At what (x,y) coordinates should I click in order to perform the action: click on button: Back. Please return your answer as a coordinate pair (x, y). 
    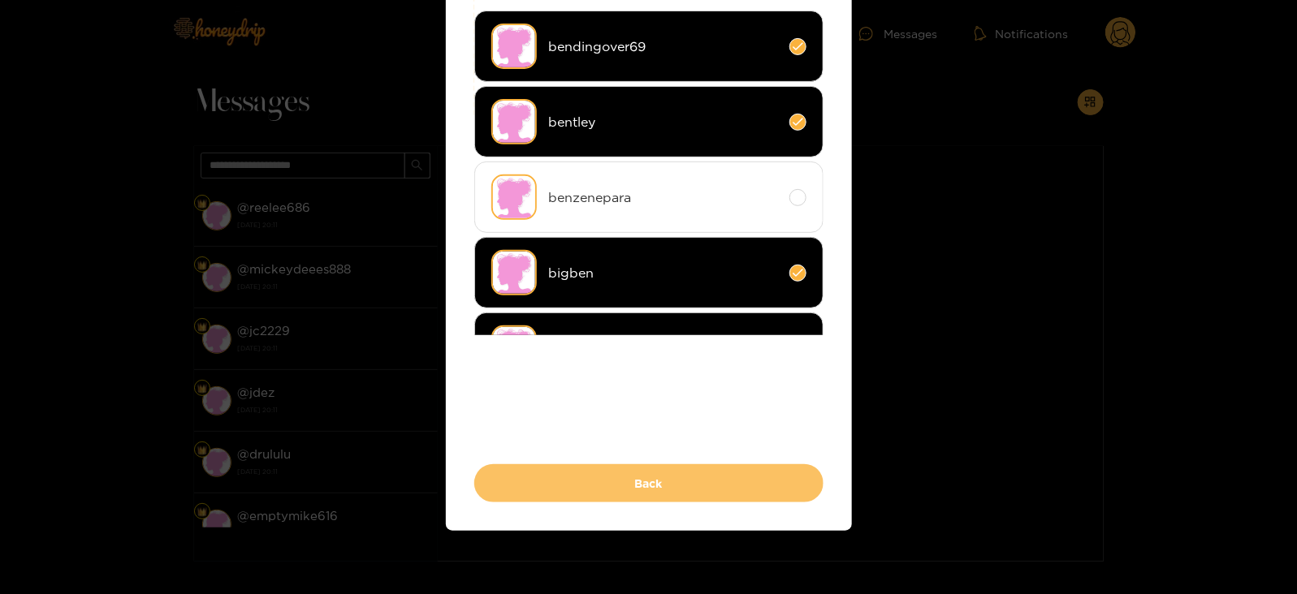
    Looking at the image, I should click on (649, 483).